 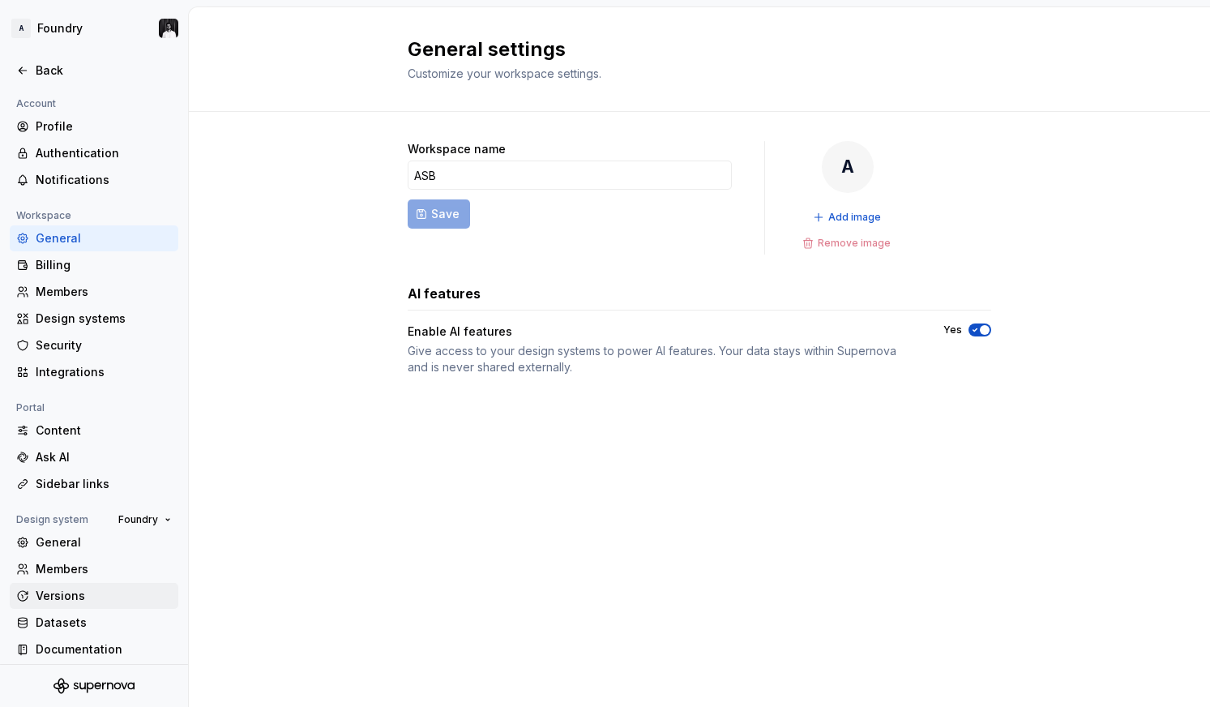 I want to click on h2: General settings, so click(x=690, y=49).